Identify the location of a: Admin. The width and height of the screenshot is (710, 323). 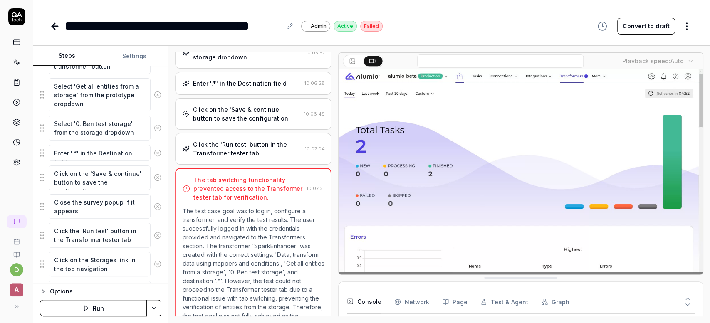
(316, 26).